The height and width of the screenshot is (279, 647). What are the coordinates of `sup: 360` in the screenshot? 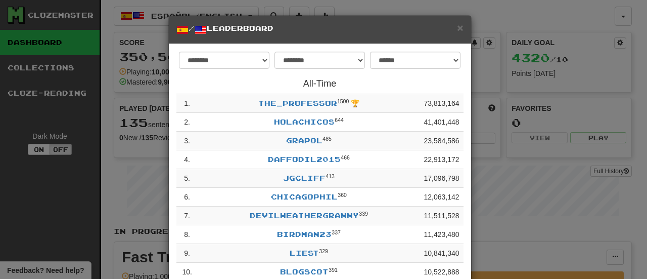 It's located at (342, 195).